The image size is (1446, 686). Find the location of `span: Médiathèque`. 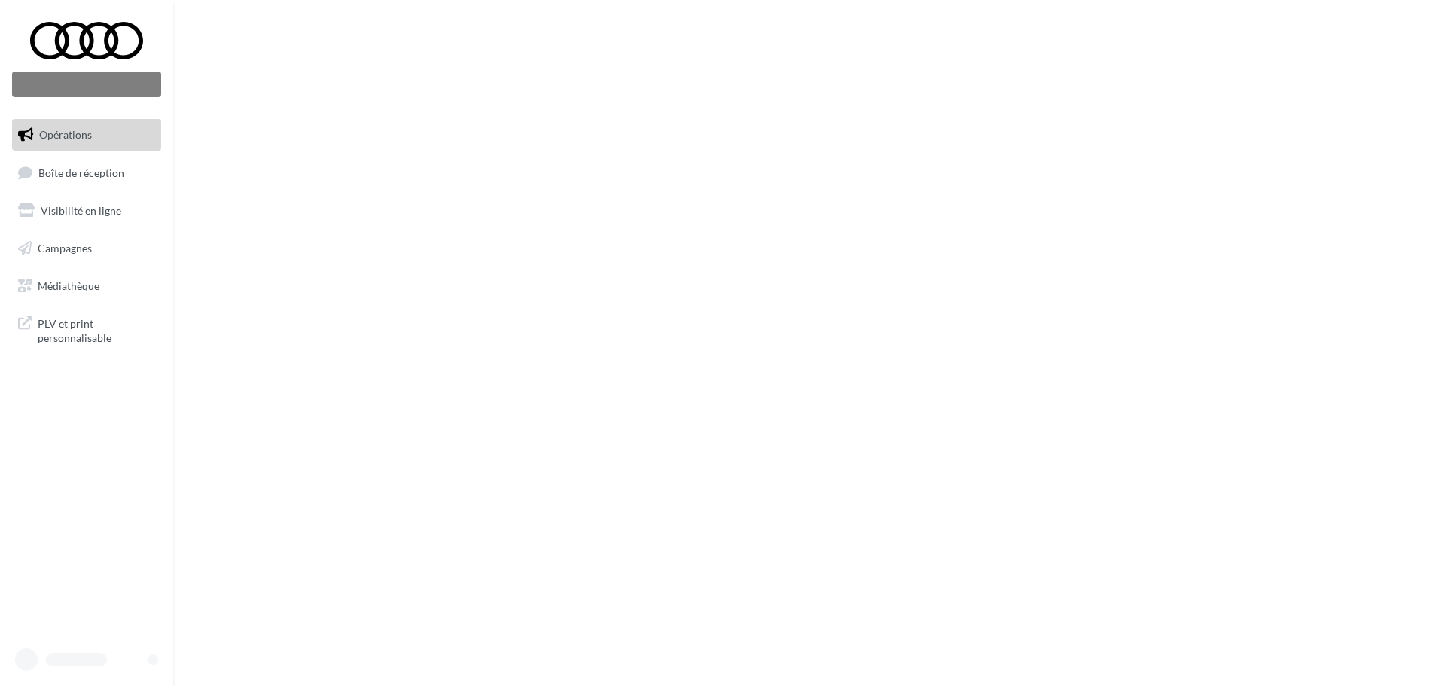

span: Médiathèque is located at coordinates (69, 285).